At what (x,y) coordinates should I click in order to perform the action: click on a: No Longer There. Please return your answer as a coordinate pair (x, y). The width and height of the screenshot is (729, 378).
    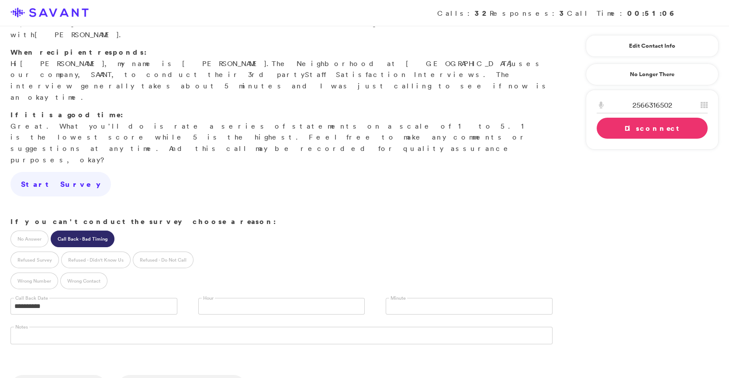
    Looking at the image, I should click on (652, 74).